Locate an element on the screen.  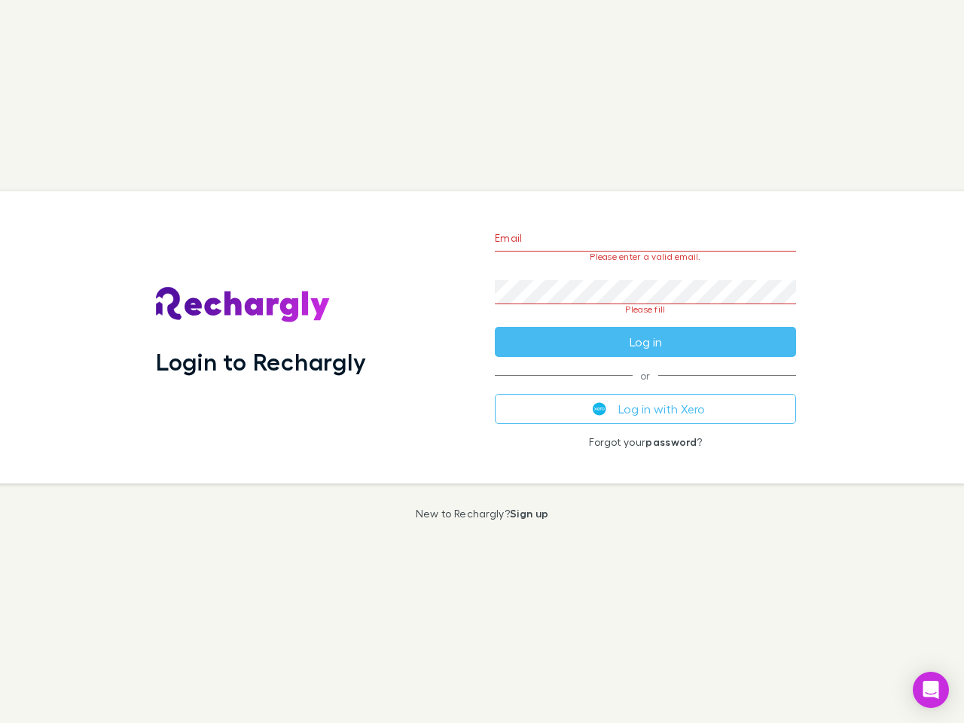
a: Sign up is located at coordinates (529, 513).